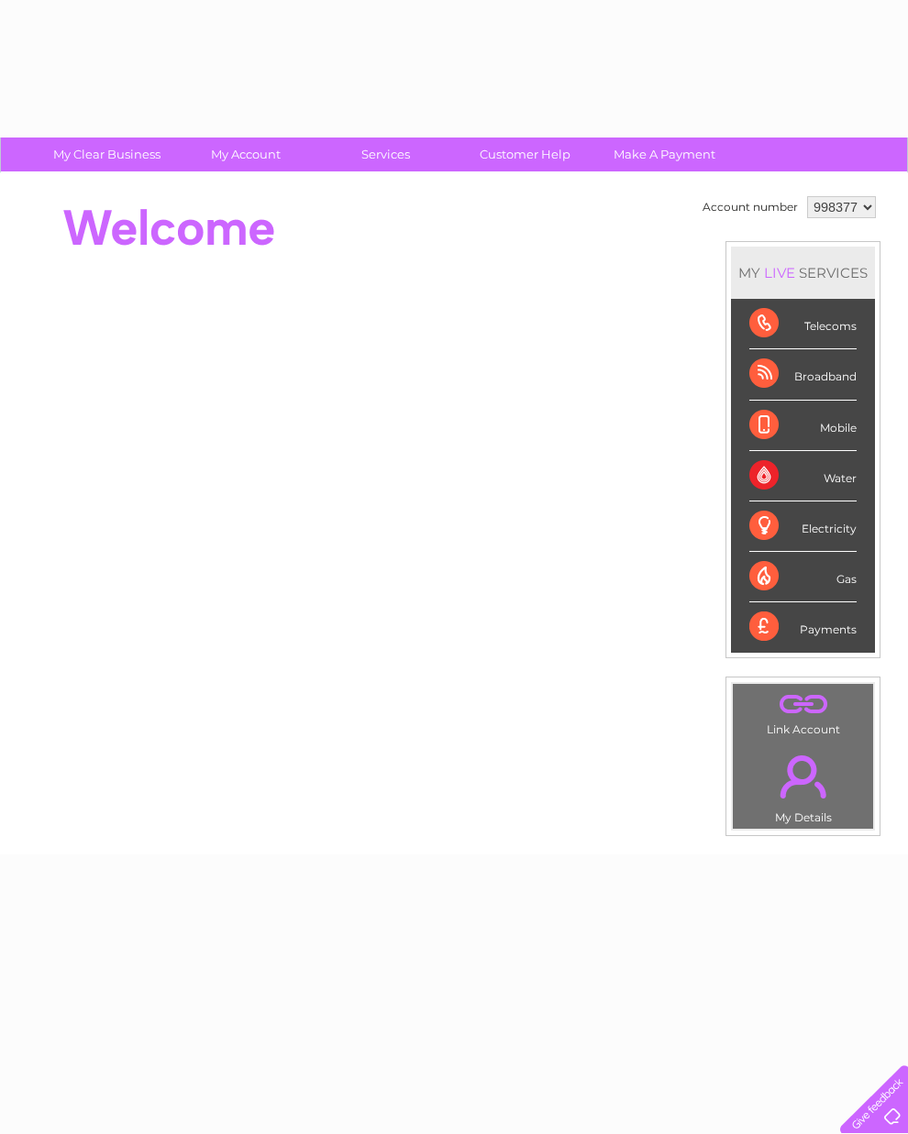 Image resolution: width=908 pixels, height=1134 pixels. Describe the element at coordinates (385, 154) in the screenshot. I see `a: Services` at that location.